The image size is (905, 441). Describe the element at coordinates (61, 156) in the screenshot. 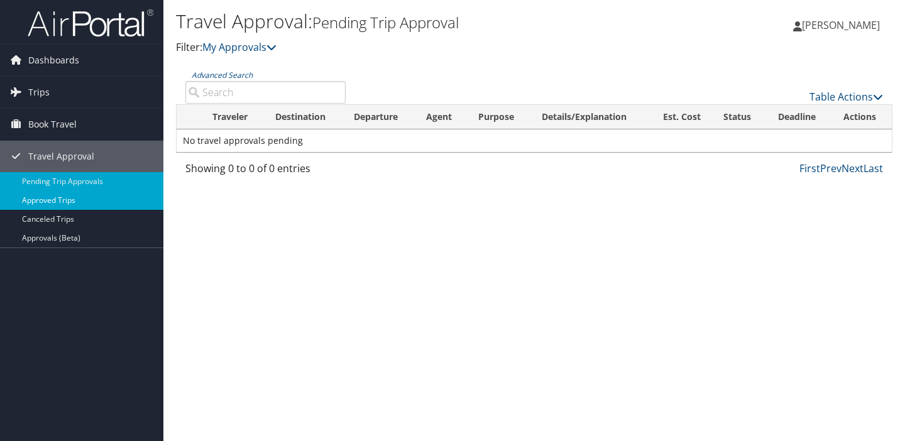

I see `span: Travel Approval` at that location.